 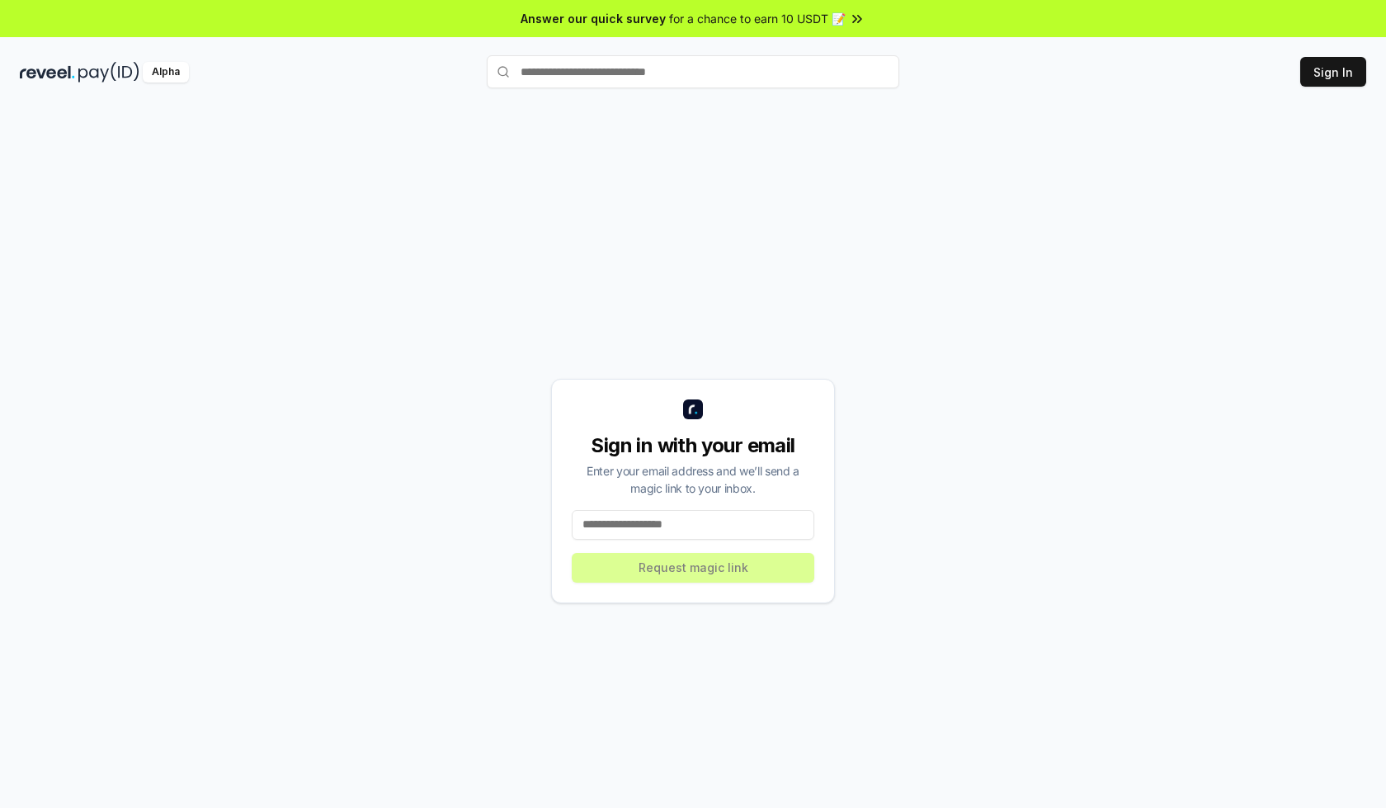 What do you see at coordinates (47, 72) in the screenshot?
I see `img: reveel_dark` at bounding box center [47, 72].